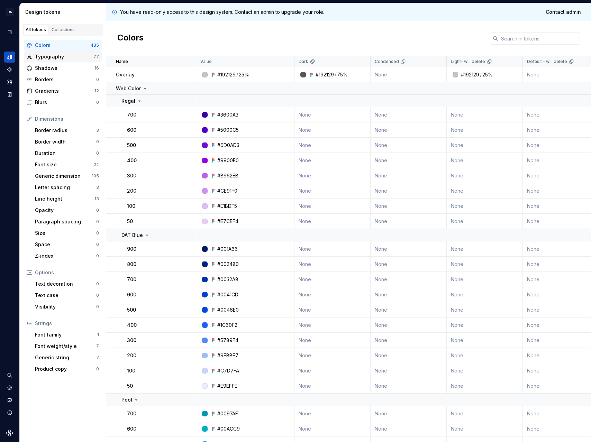 The image size is (591, 442). What do you see at coordinates (468, 62) in the screenshot?
I see `p: Light- will delete` at bounding box center [468, 62].